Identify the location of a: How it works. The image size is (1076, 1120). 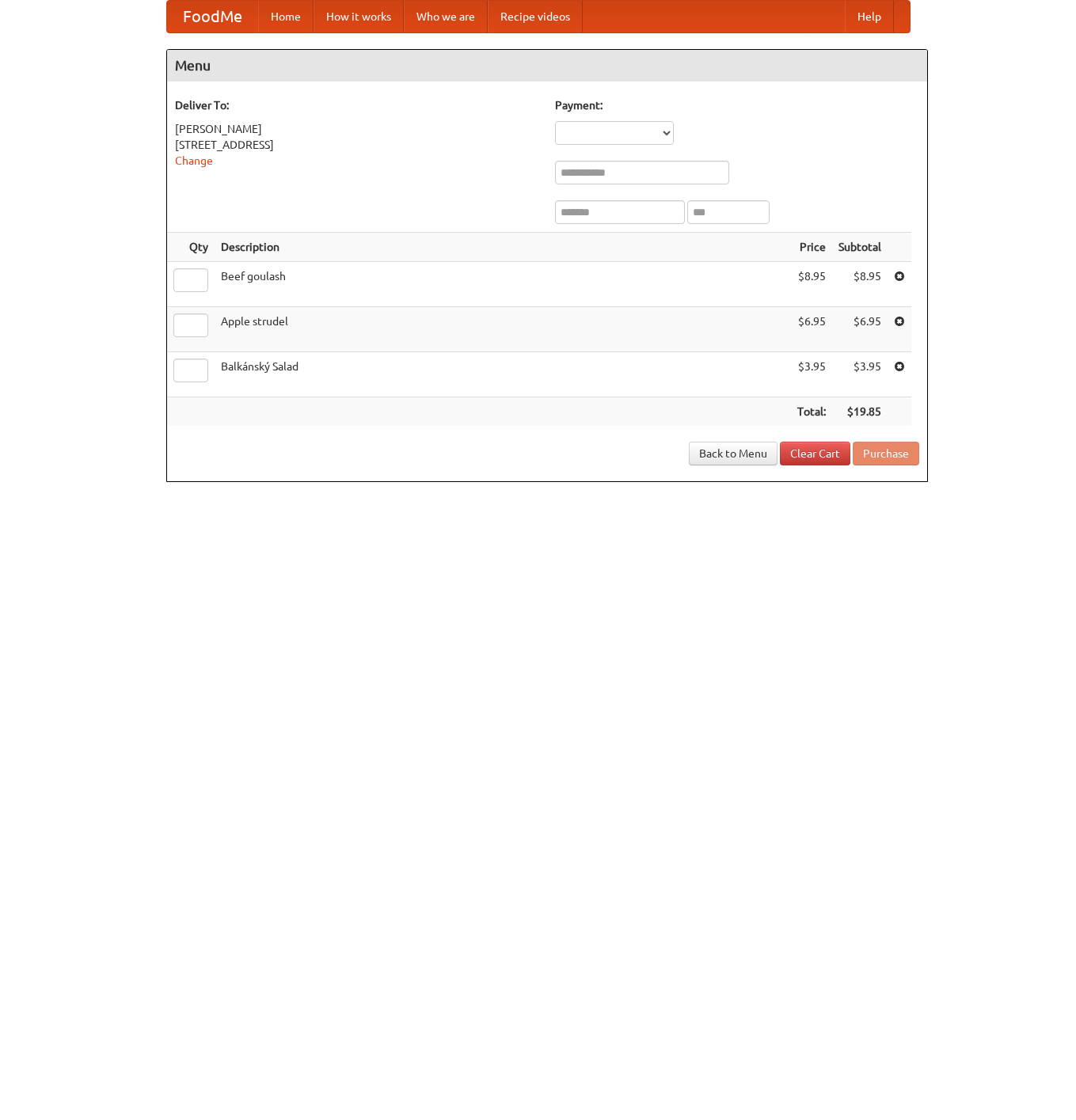
(358, 17).